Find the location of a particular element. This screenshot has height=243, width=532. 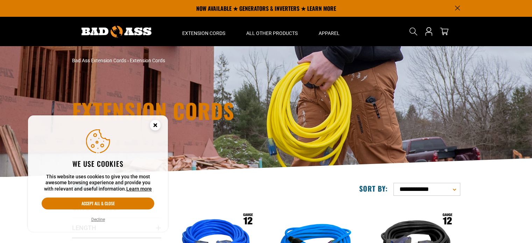

span: Apparel is located at coordinates (329, 33).